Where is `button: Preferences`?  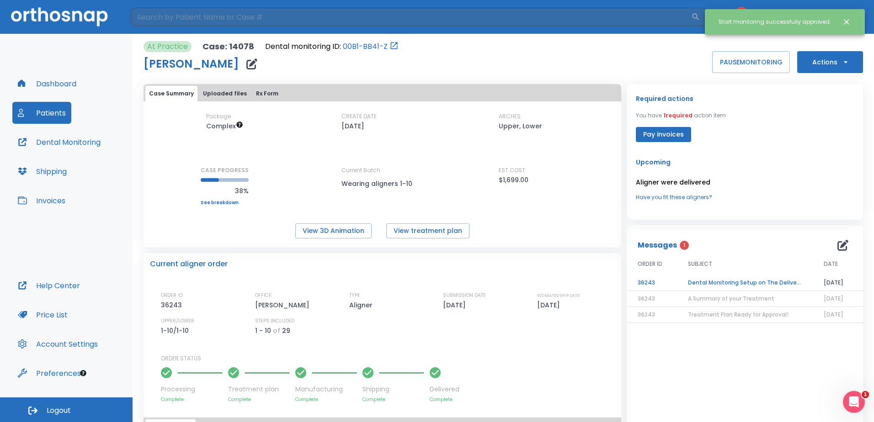 button: Preferences is located at coordinates (49, 374).